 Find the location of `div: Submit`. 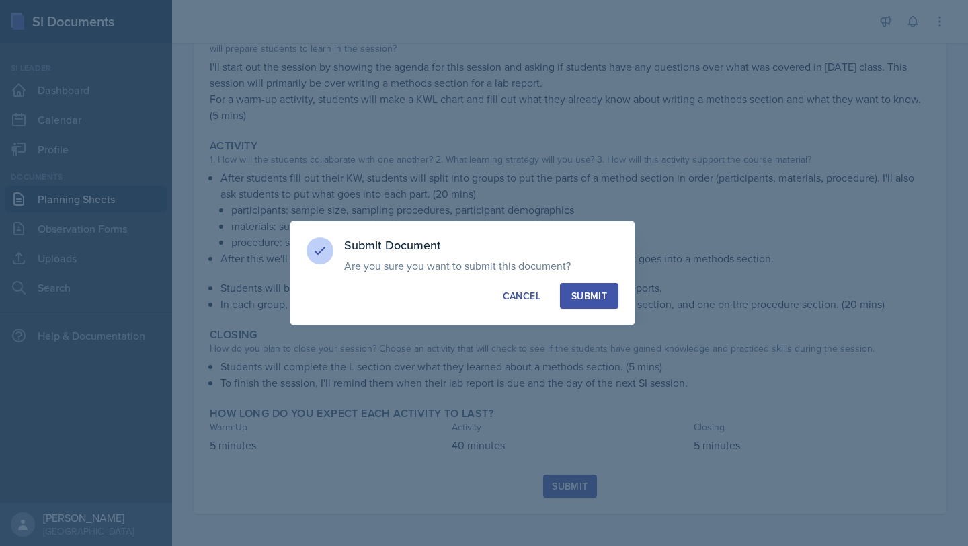

div: Submit is located at coordinates (589, 296).